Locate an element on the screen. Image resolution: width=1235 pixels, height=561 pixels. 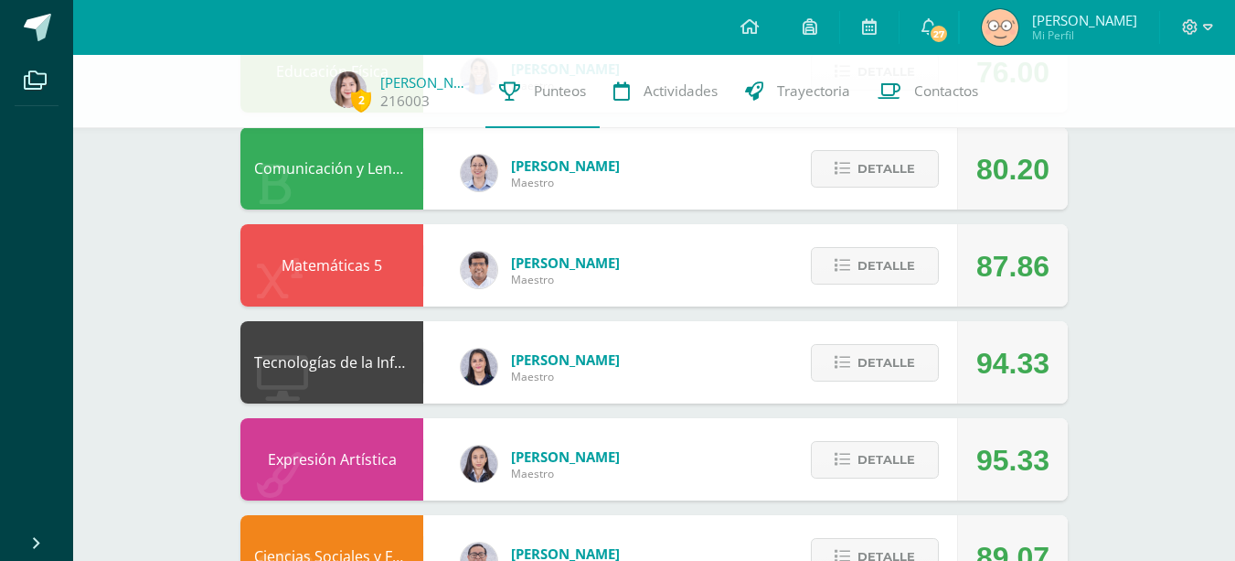
a: Contactos is located at coordinates (928, 91).